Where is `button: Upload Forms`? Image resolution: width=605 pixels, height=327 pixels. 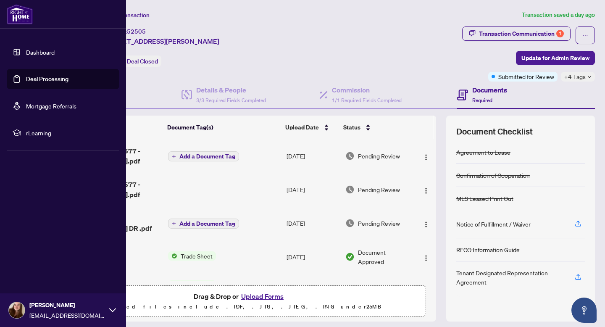
button: Upload Forms is located at coordinates (262, 296).